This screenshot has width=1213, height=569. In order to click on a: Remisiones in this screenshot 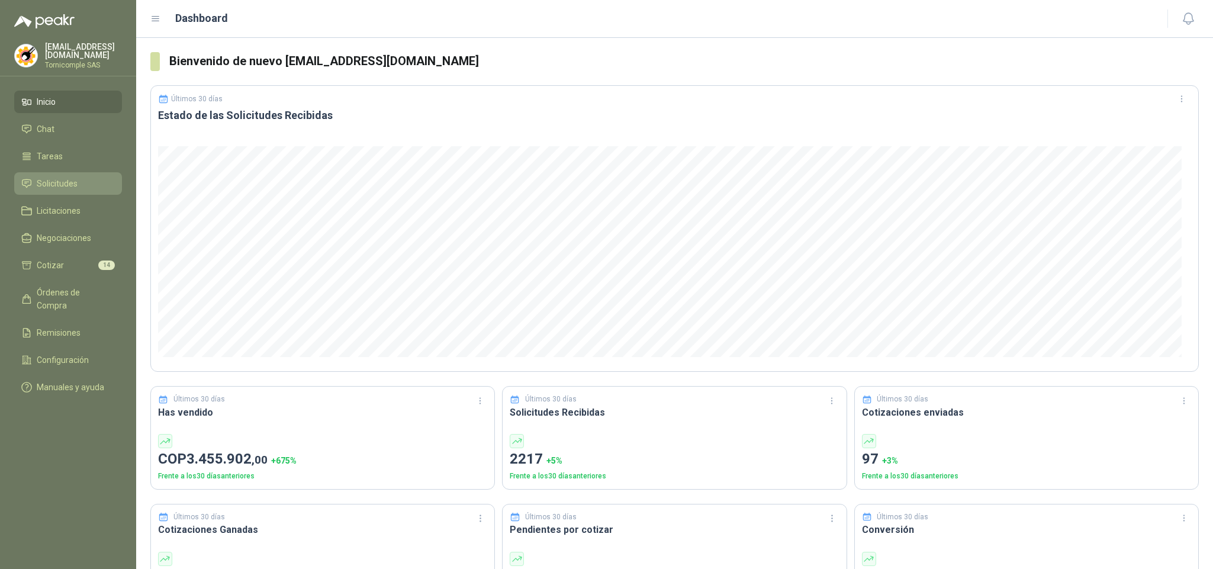, I will do `click(68, 333)`.